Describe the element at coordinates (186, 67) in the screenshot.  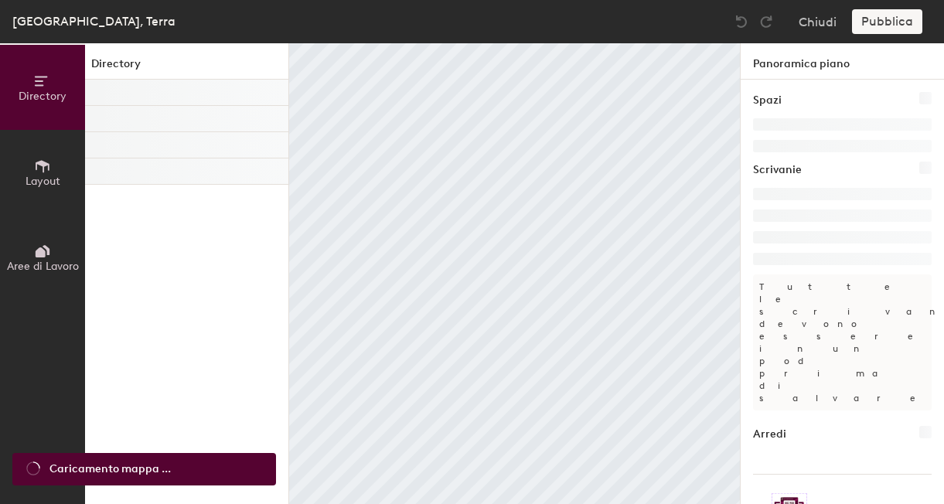
I see `h1: Directory` at that location.